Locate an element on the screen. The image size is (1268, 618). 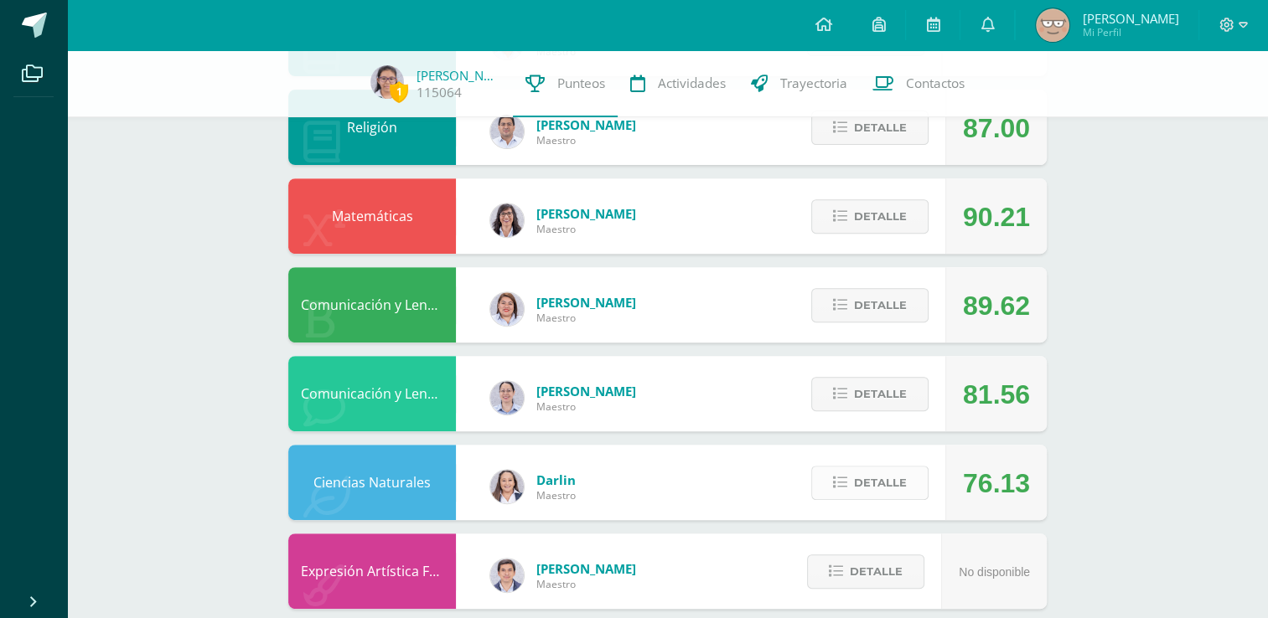
div: 81.56 is located at coordinates (996, 395).